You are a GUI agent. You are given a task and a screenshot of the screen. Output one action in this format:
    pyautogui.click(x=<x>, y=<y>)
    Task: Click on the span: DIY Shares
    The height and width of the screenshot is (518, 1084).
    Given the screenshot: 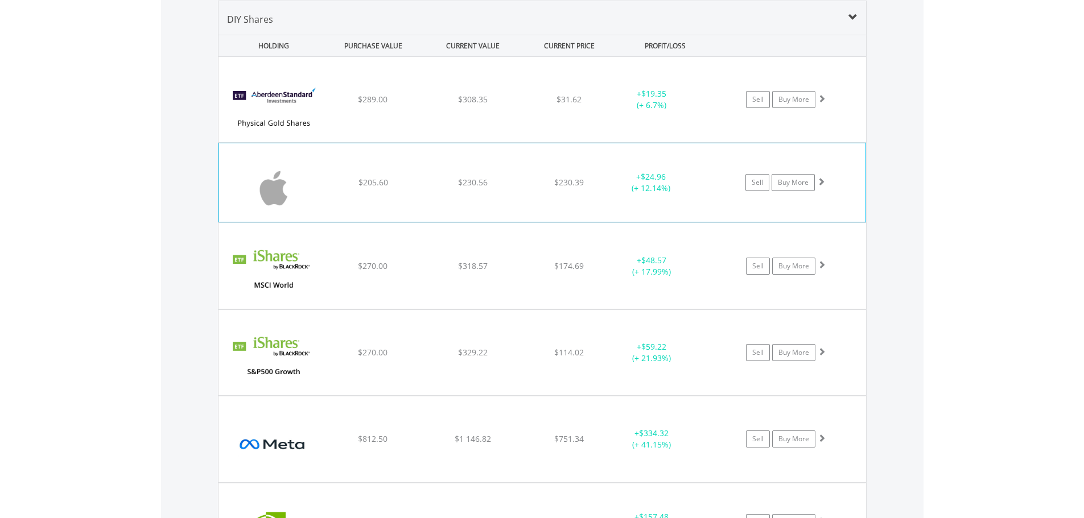 What is the action you would take?
    pyautogui.click(x=250, y=19)
    